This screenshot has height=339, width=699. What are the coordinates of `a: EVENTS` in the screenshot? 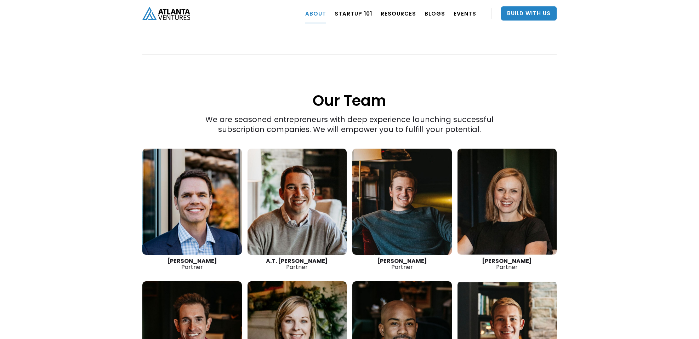 It's located at (465, 13).